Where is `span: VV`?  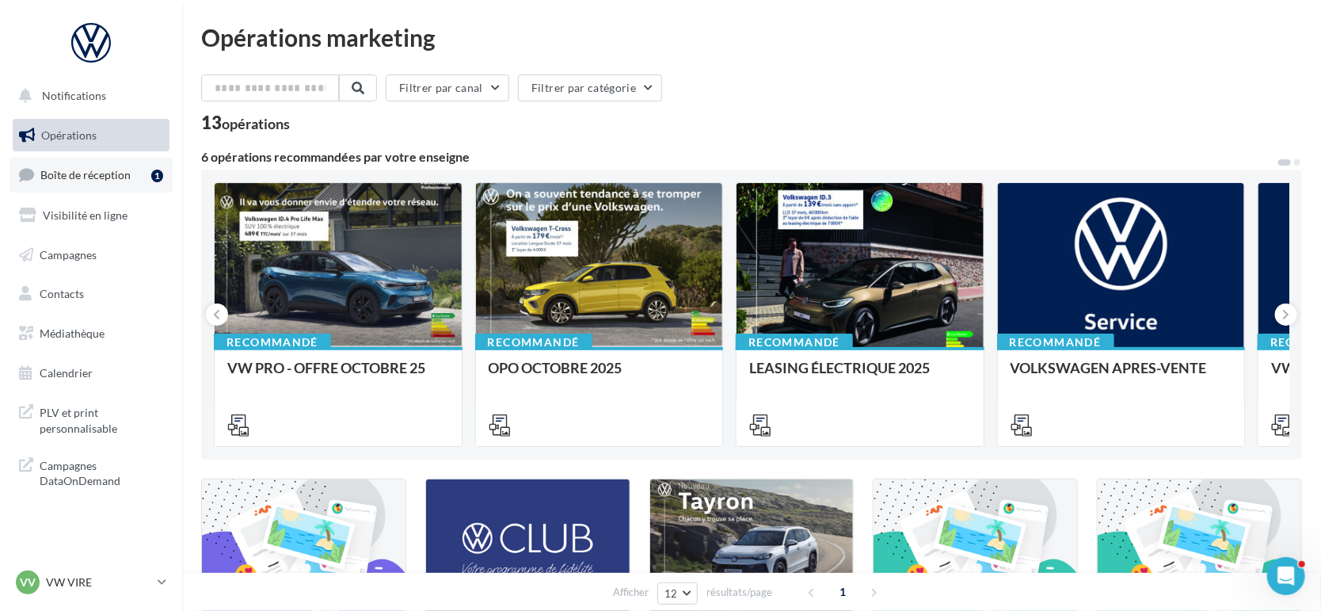 span: VV is located at coordinates (28, 582).